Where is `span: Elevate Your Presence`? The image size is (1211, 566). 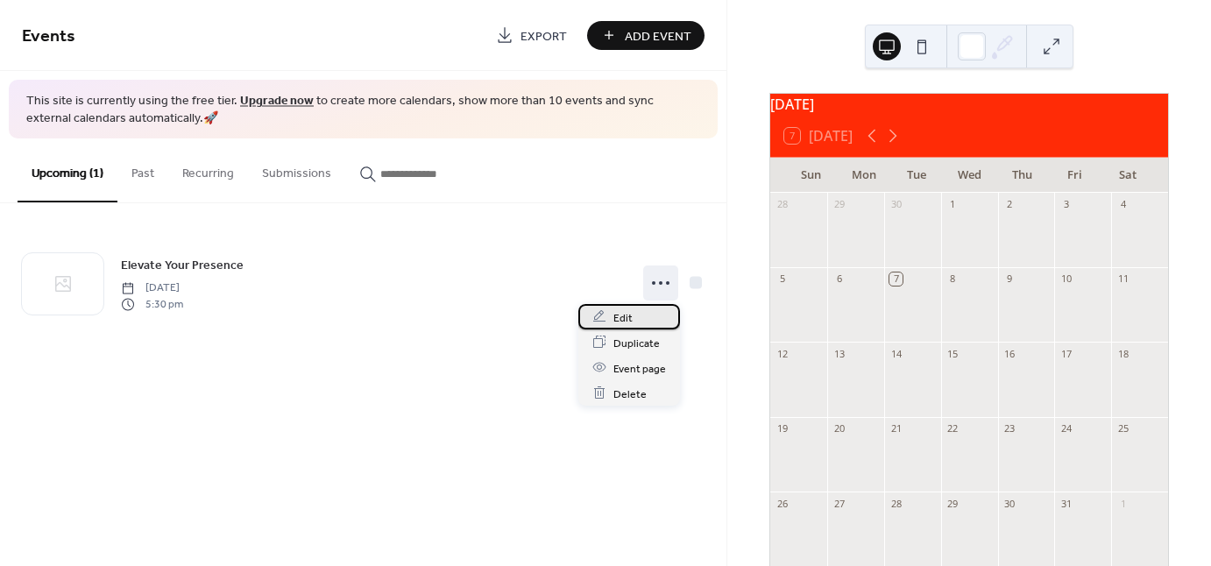
span: Elevate Your Presence is located at coordinates (182, 266).